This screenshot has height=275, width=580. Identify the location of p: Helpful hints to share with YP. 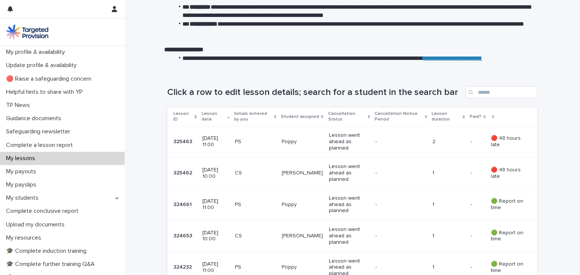
(46, 92).